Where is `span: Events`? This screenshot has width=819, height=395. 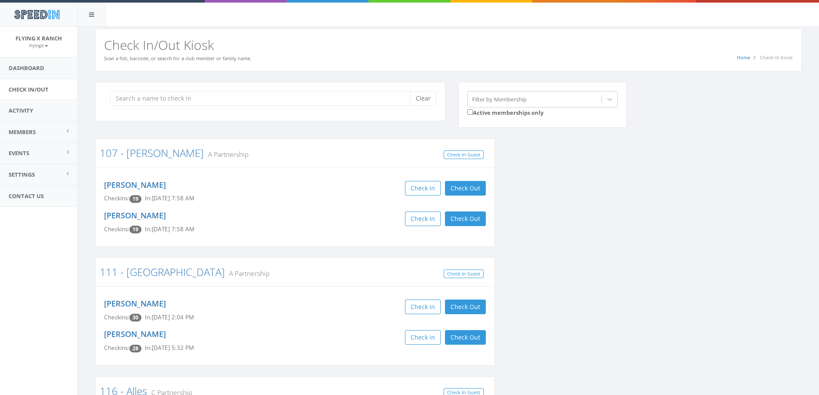 span: Events is located at coordinates (19, 153).